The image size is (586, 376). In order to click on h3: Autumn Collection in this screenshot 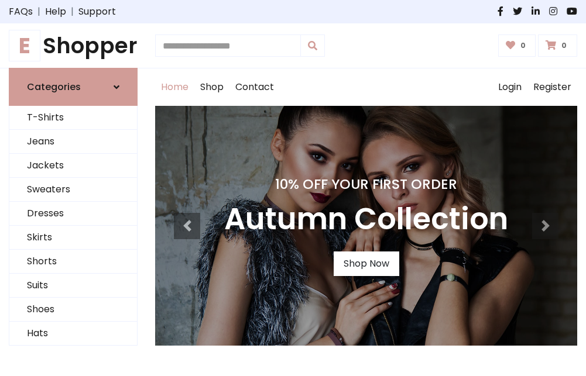, I will do `click(366, 219)`.